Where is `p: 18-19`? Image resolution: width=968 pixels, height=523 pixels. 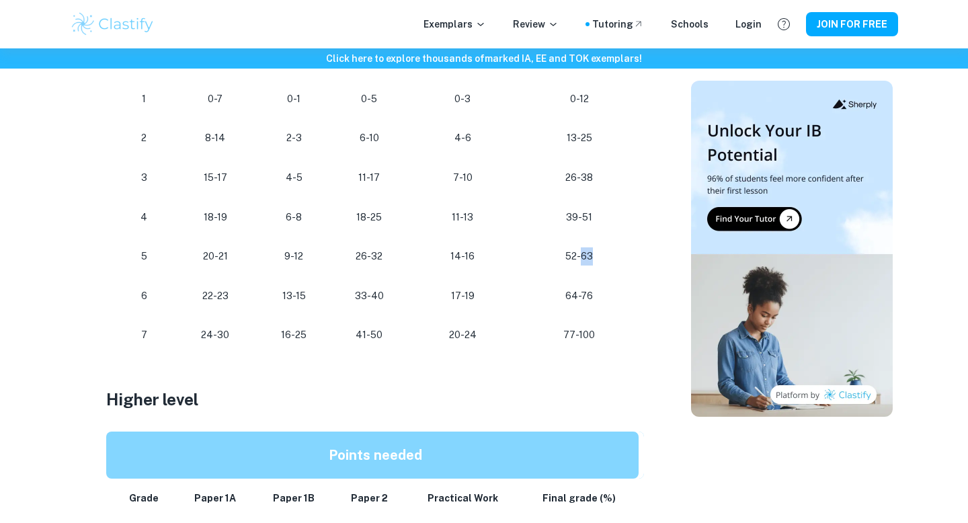
p: 18-19 is located at coordinates (215, 217).